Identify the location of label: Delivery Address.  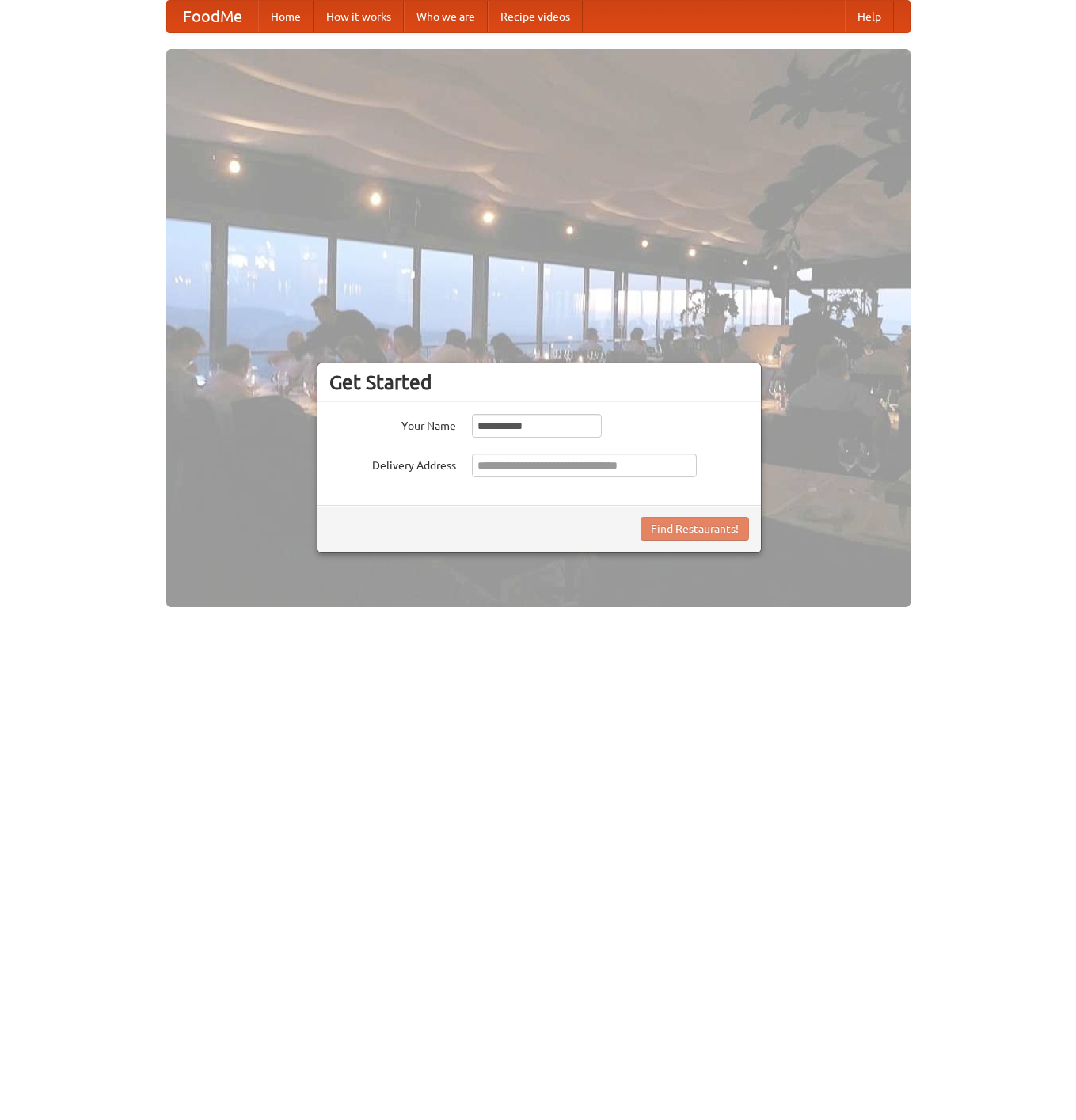
(393, 463).